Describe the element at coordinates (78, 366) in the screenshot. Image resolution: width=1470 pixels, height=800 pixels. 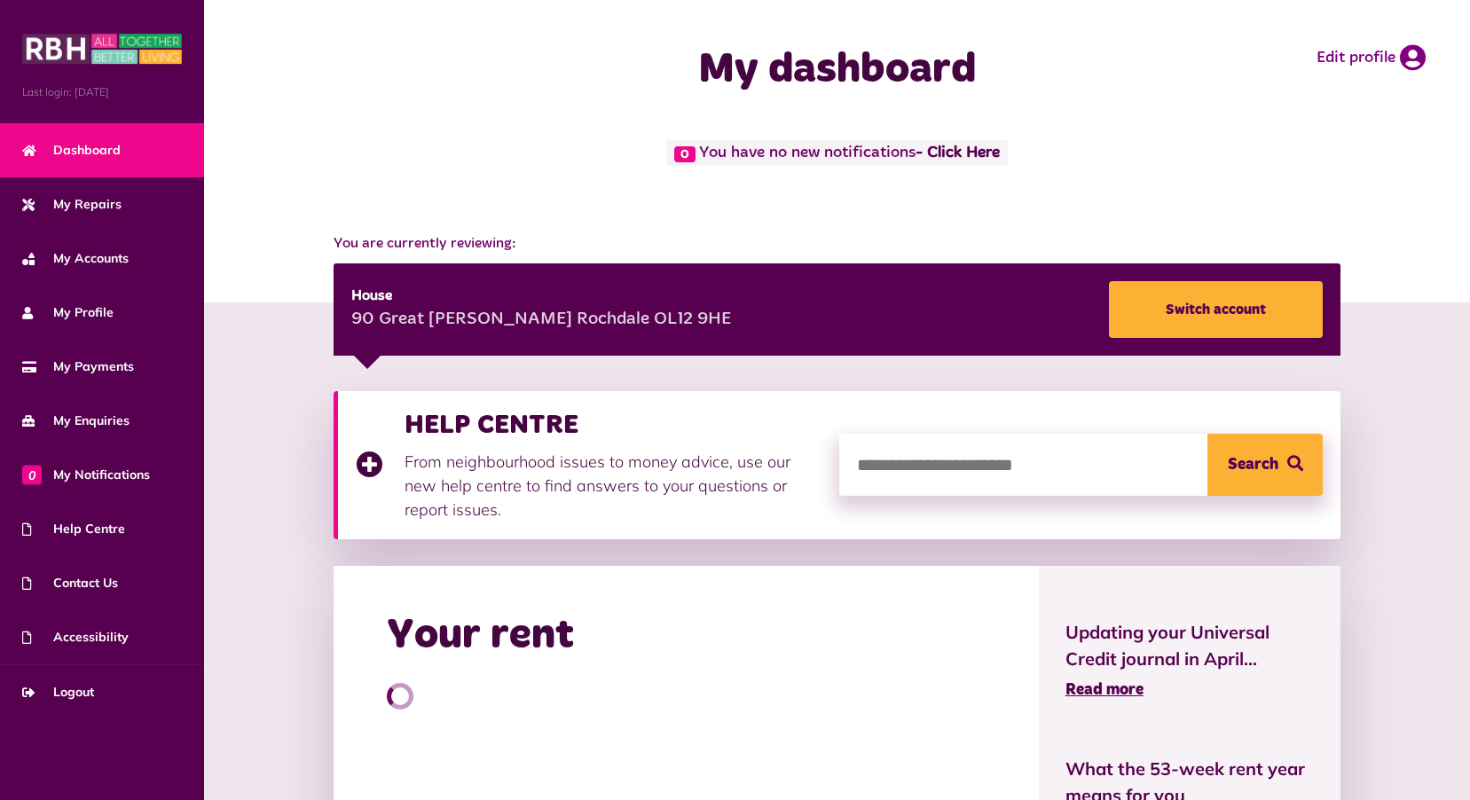
I see `span: My Payments` at that location.